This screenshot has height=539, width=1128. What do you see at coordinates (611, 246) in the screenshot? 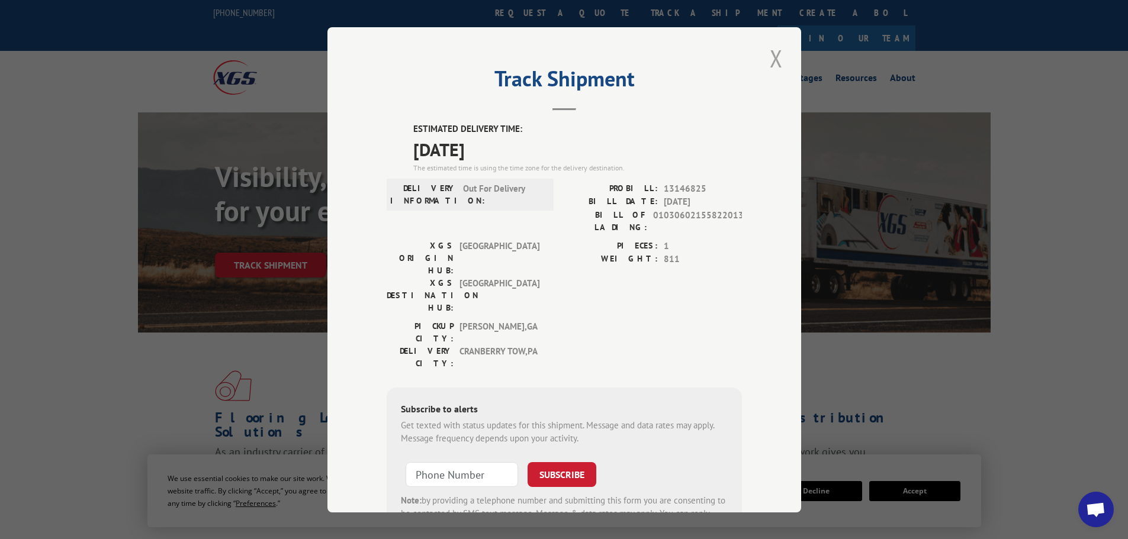
I see `label: PIECES:` at bounding box center [611, 246].